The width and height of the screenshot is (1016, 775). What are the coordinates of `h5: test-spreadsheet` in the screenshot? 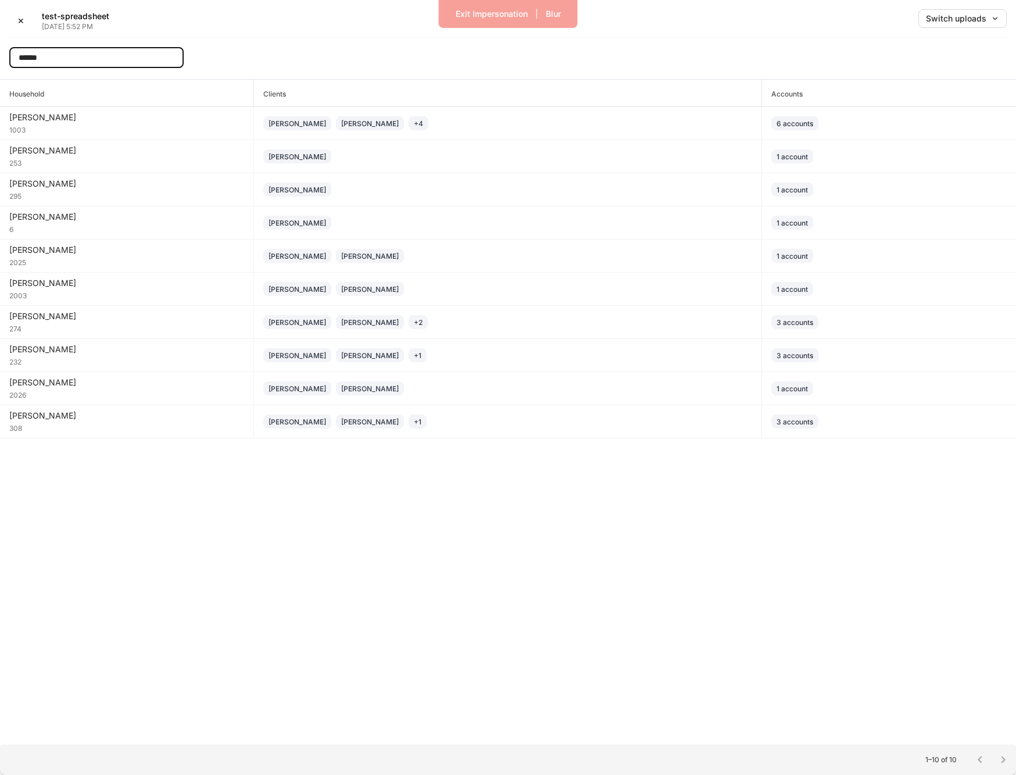 It's located at (76, 16).